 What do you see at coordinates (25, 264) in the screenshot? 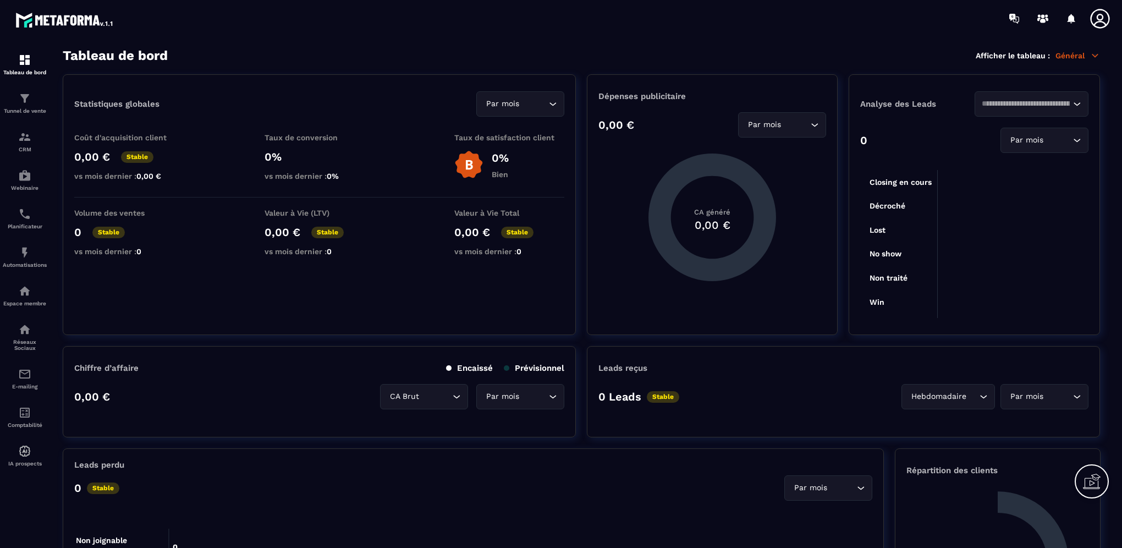
I see `p: Automatisations` at bounding box center [25, 264].